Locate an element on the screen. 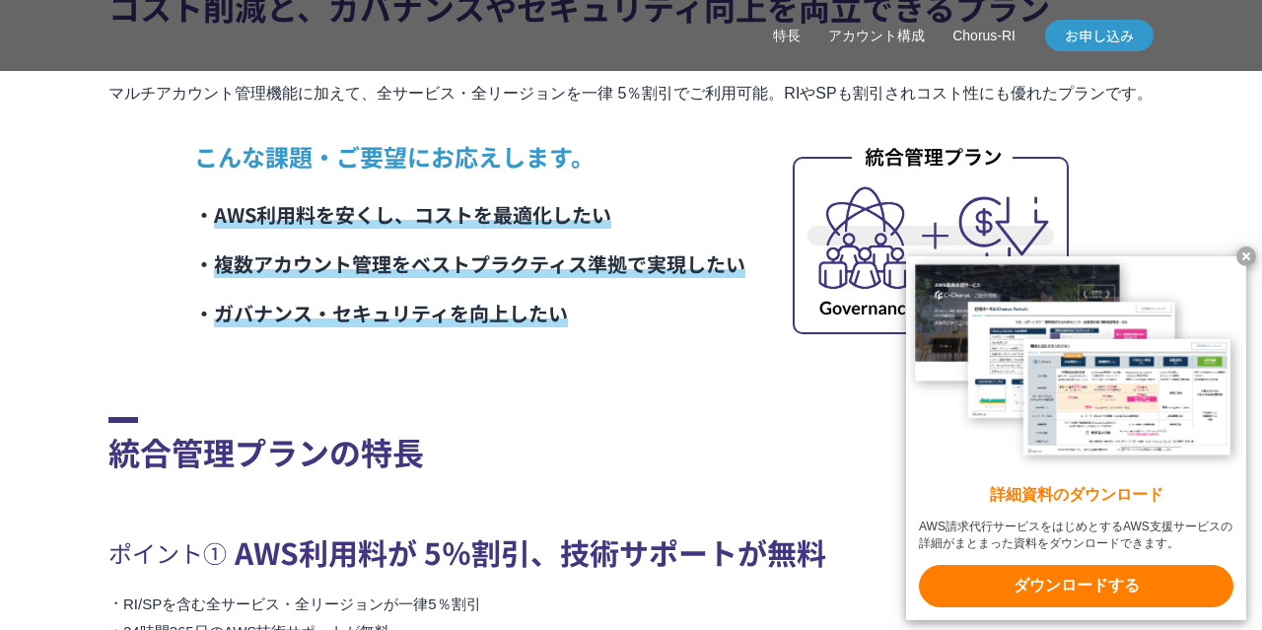  x-t: ダウンロードする is located at coordinates (1075, 585).